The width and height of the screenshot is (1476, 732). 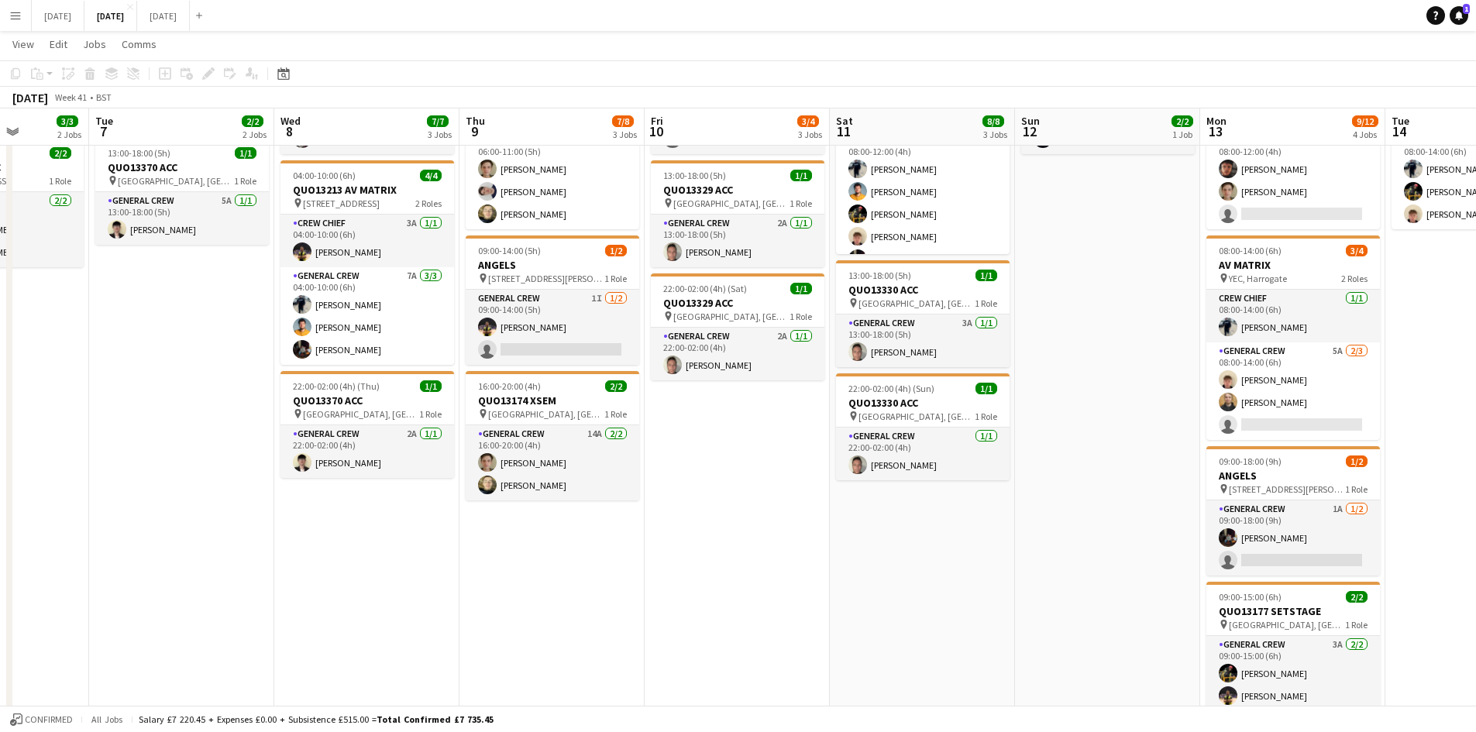 What do you see at coordinates (139, 44) in the screenshot?
I see `span: Comms` at bounding box center [139, 44].